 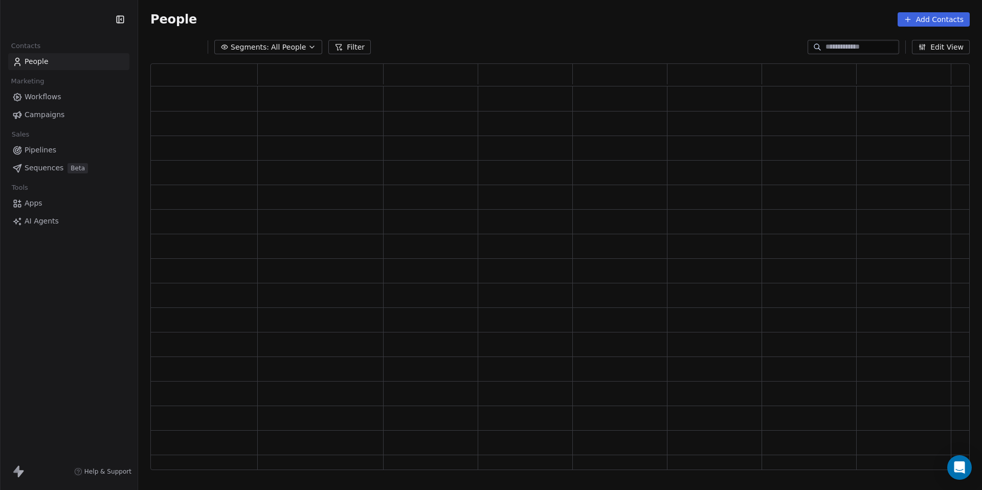 I want to click on span: Sales, so click(x=20, y=134).